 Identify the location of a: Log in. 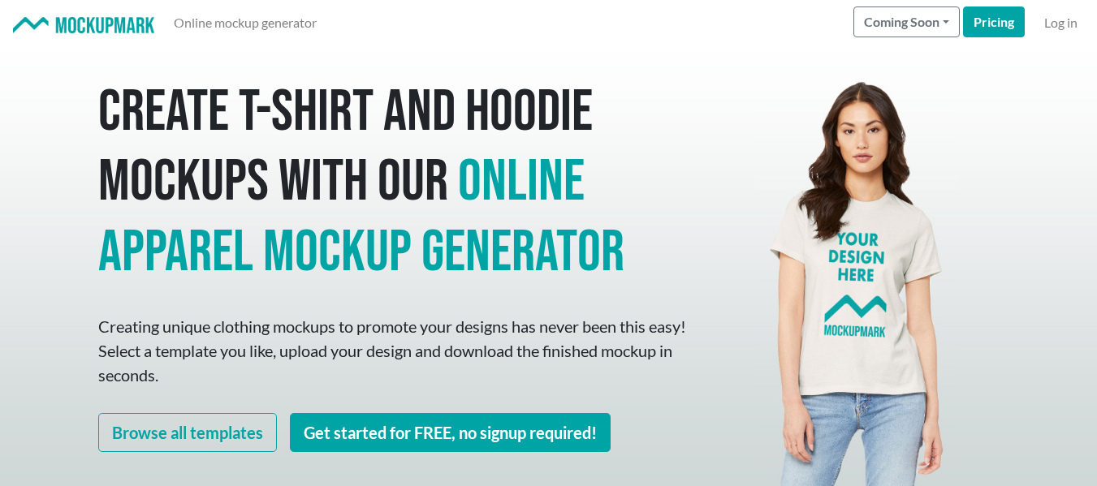
(1061, 23).